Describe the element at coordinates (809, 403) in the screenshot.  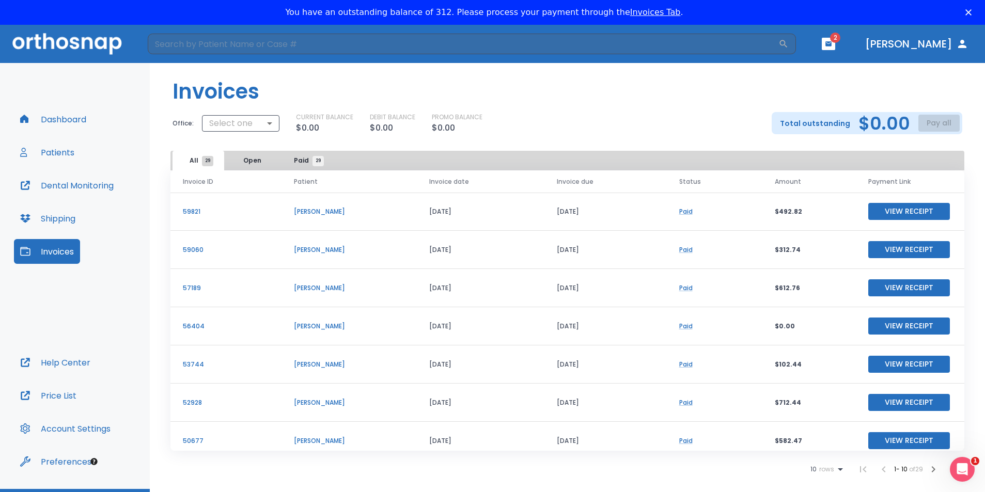
I see `p: $712.44` at that location.